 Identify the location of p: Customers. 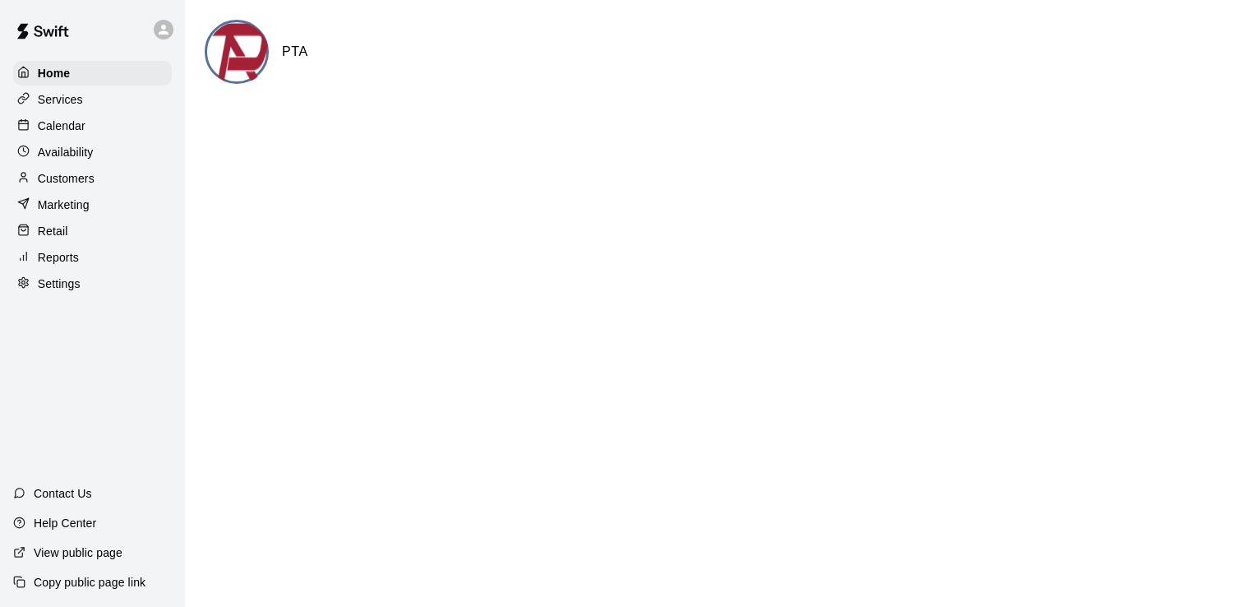
(66, 178).